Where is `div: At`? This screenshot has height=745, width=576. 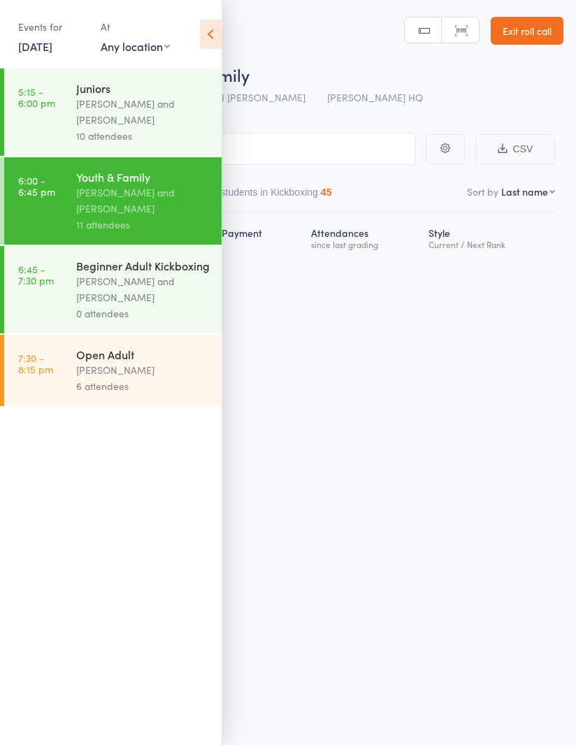
div: At is located at coordinates (135, 27).